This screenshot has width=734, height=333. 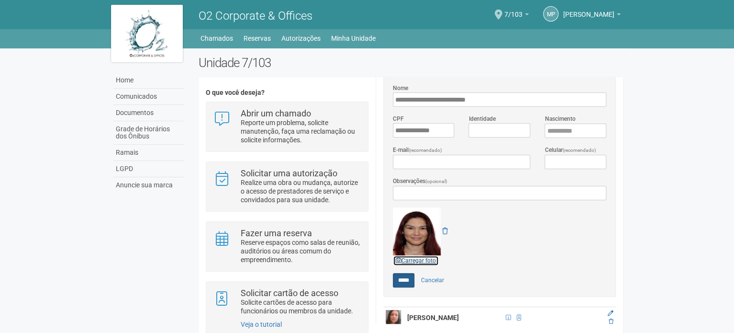 I want to click on a: Fazer uma reserva Reserve espaços como salas de reunião, auditórios ou áreas comum do empreendime..., so click(x=287, y=246).